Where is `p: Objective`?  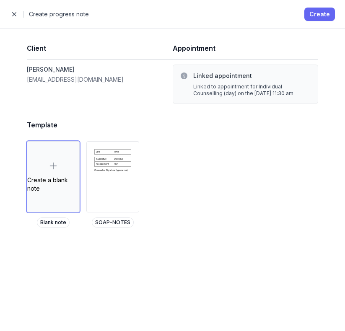
p: Objective is located at coordinates (122, 159).